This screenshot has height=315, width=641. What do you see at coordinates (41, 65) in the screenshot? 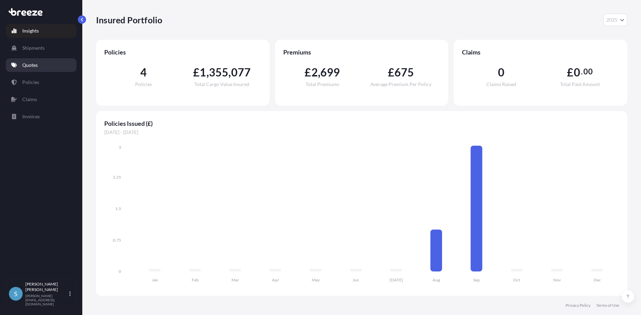
I see `a: Quotes` at bounding box center [41, 65].